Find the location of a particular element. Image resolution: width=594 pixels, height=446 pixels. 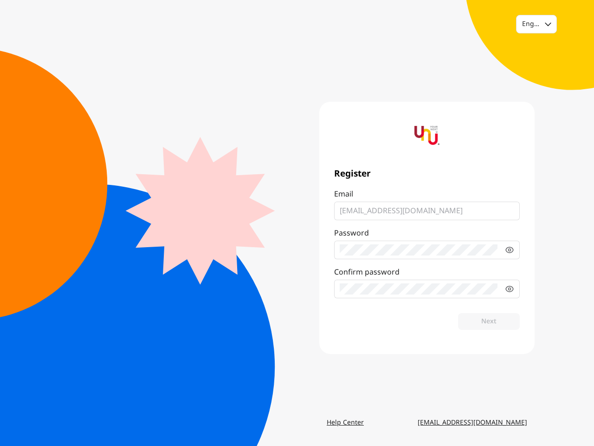

div: English is located at coordinates (530, 24).